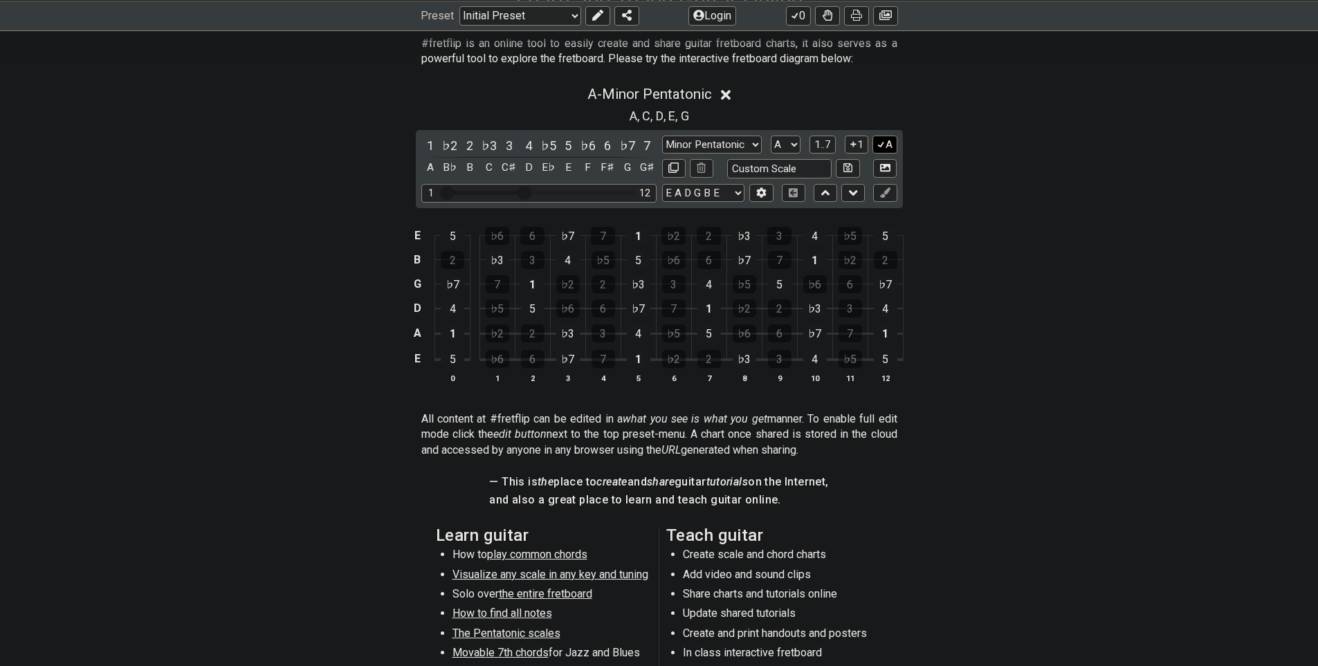 The image size is (1318, 666). What do you see at coordinates (567, 379) in the screenshot?
I see `th: 3` at bounding box center [567, 379].